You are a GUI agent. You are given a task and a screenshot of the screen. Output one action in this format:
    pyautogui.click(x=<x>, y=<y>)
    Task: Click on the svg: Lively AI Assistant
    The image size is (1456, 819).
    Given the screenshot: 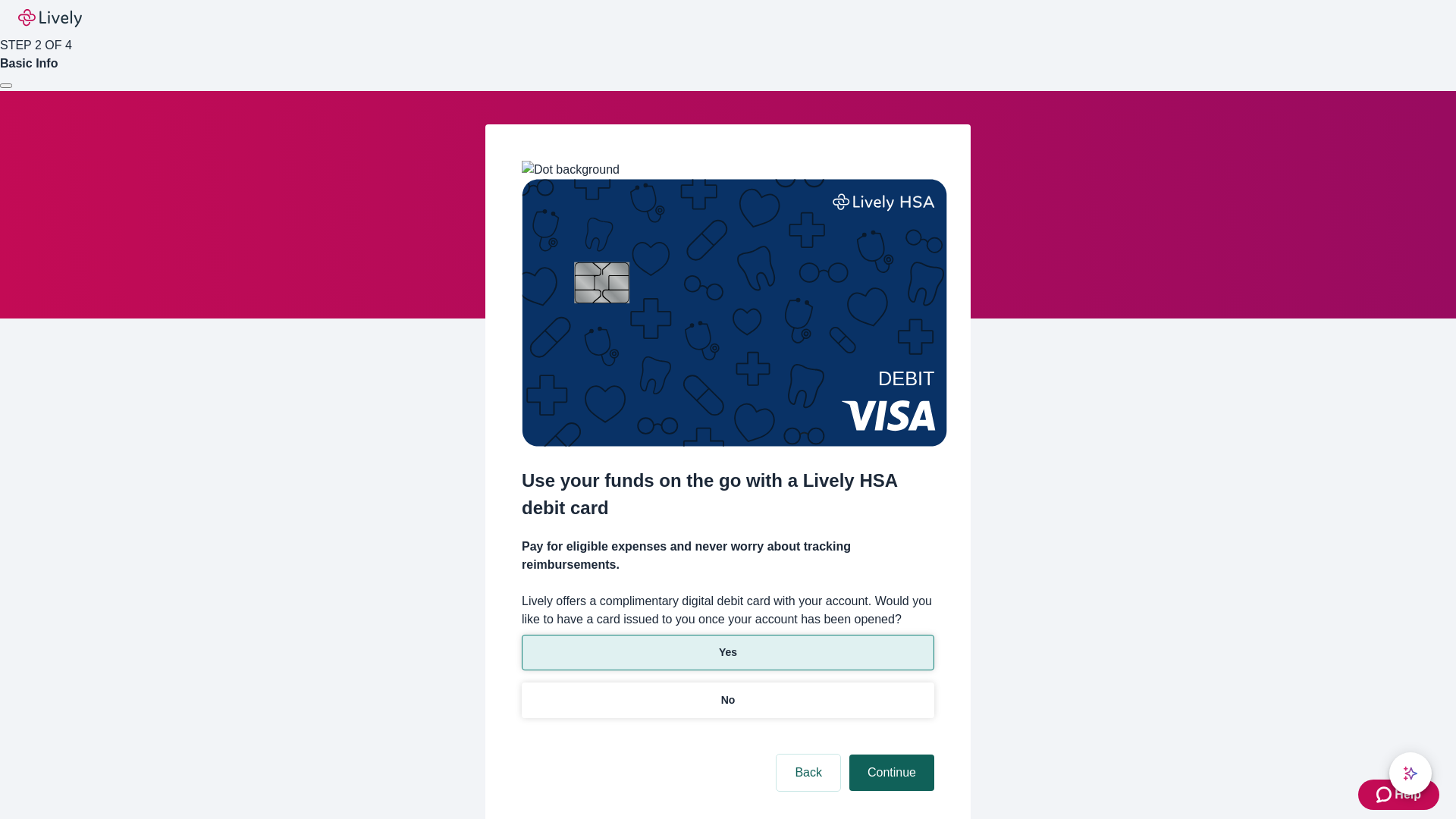 What is the action you would take?
    pyautogui.click(x=1410, y=773)
    